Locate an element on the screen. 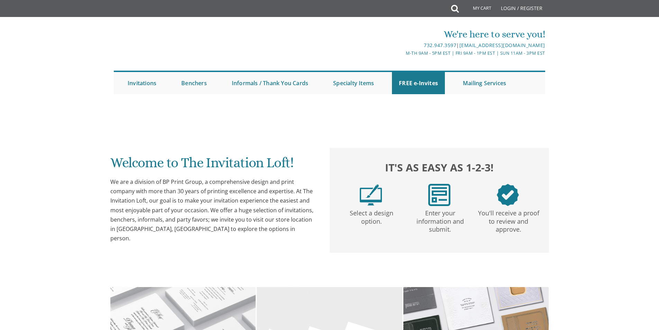 Image resolution: width=659 pixels, height=330 pixels. p: Select a design option. is located at coordinates (371, 215).